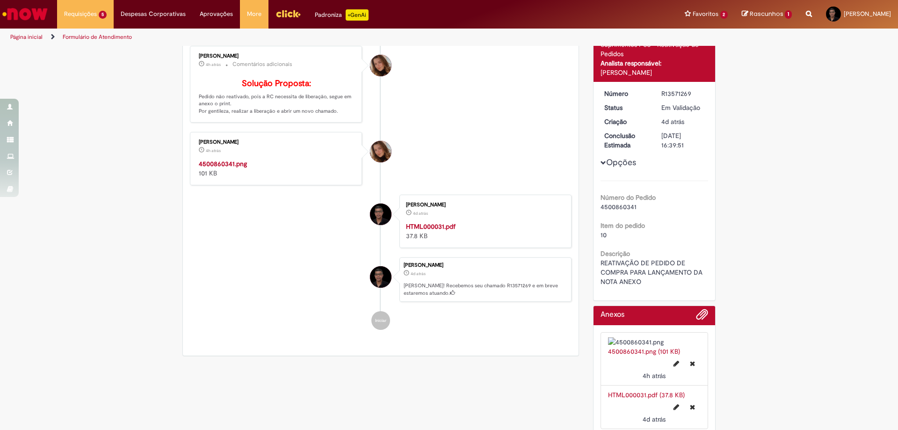 Image resolution: width=898 pixels, height=430 pixels. Describe the element at coordinates (618, 207) in the screenshot. I see `span: 4500860341` at that location.